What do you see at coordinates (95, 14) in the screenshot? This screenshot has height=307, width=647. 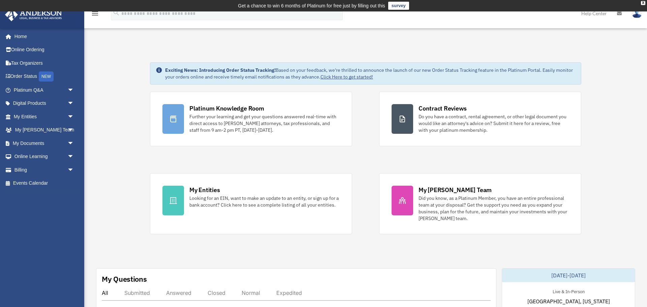 I see `a: menu` at bounding box center [95, 14].